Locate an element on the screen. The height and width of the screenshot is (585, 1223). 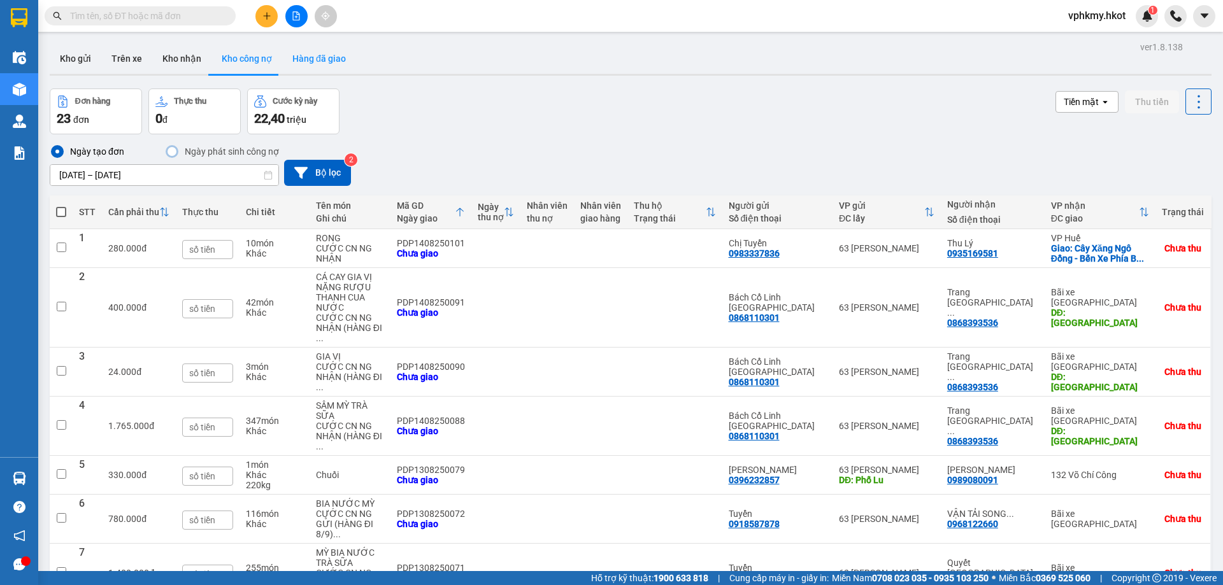
div: 780.000 is located at coordinates (139, 519).